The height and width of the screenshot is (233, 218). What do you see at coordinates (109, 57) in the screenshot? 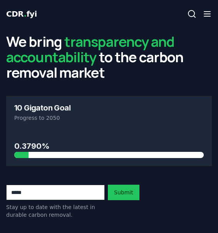
I see `h2: We bring to the carbon removal market` at bounding box center [109, 57].